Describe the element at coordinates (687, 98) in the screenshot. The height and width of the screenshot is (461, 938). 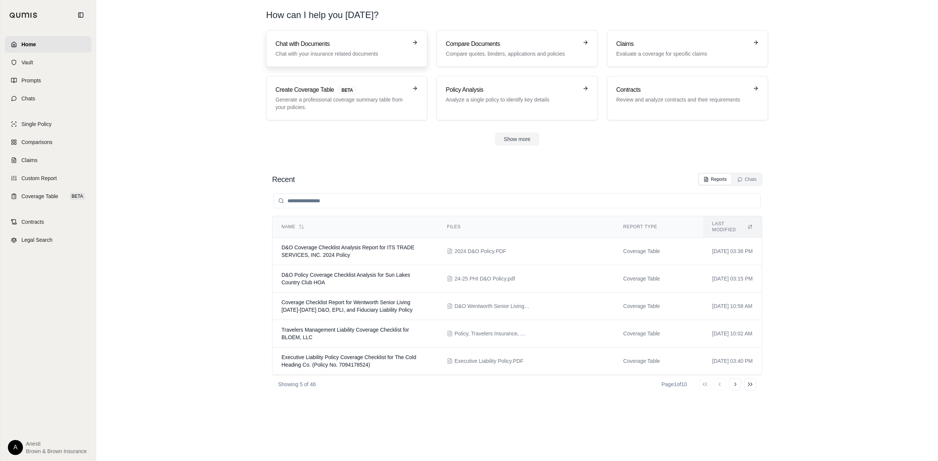
I see `a: ContractsReview and analyze contracts and their requirements` at that location.